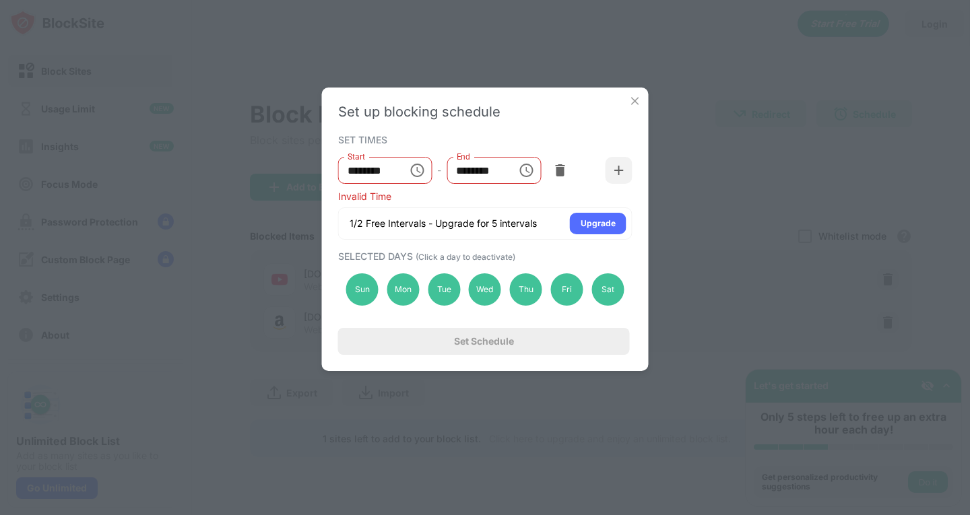 This screenshot has height=515, width=970. Describe the element at coordinates (485, 196) in the screenshot. I see `div: Invalid Time` at that location.